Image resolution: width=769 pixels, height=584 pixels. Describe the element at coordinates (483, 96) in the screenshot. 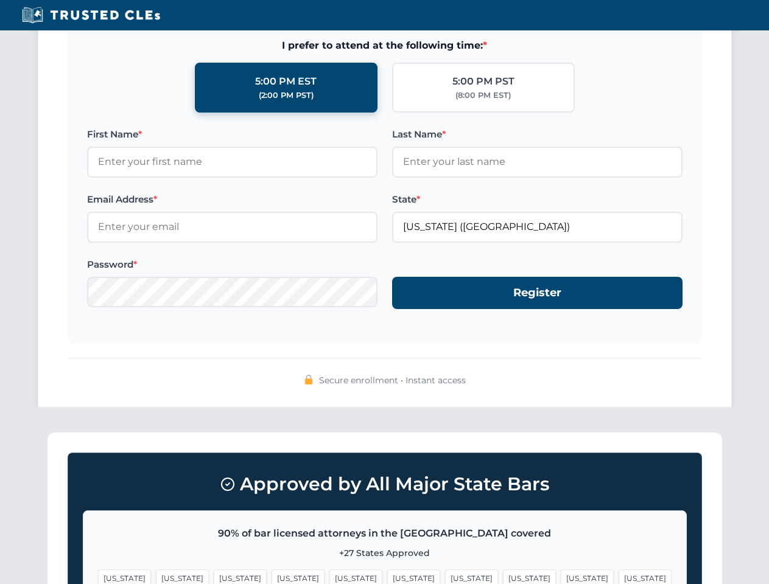

I see `div: (8:00 PM EST)` at that location.